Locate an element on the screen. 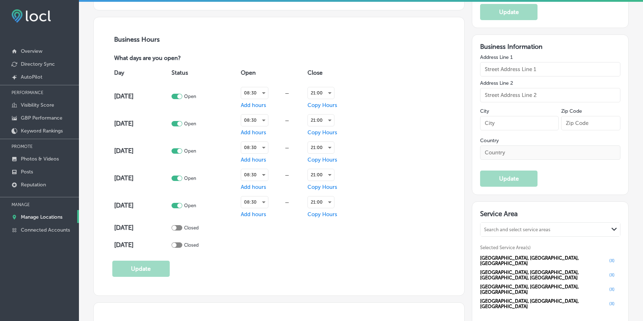 This screenshot has width=643, height=321. input: Street Address Line 1 is located at coordinates (550, 69).